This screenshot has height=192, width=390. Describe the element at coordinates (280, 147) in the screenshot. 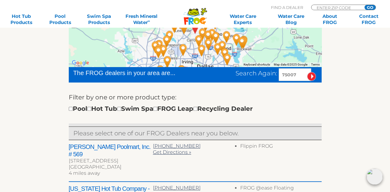

I see `li: Flippin FROG` at that location.